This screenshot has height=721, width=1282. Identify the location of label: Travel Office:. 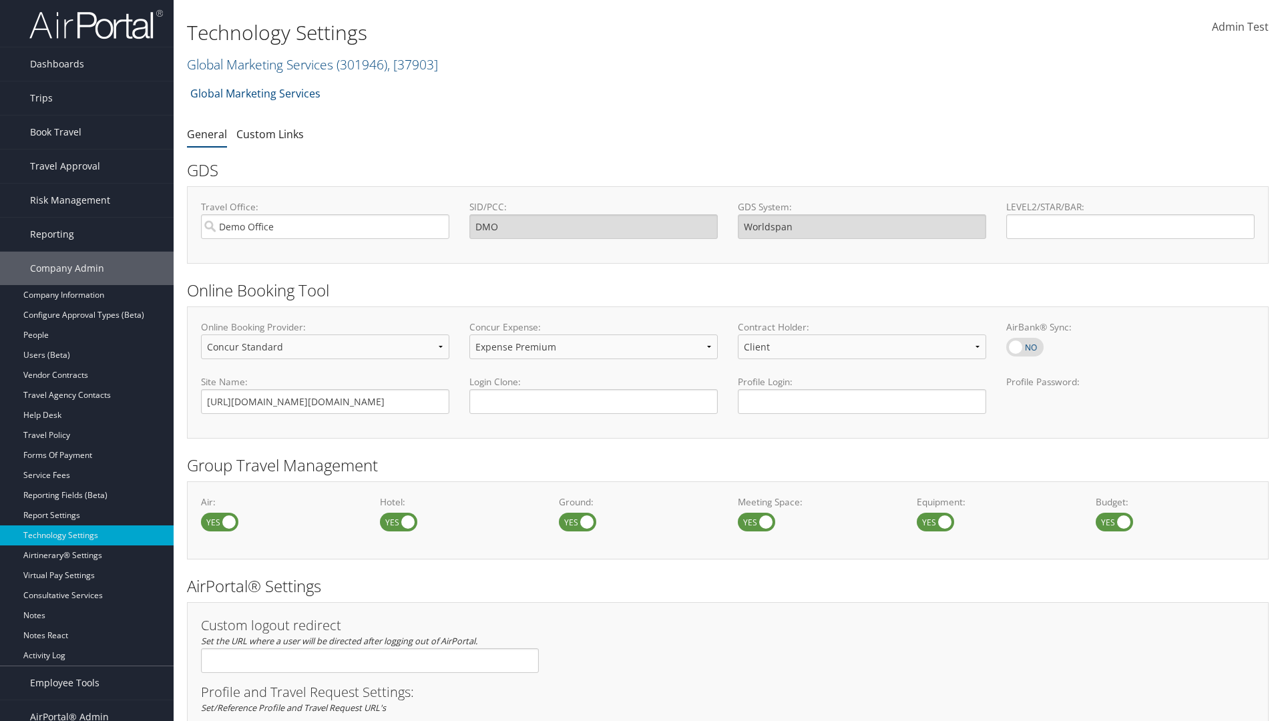
(325, 207).